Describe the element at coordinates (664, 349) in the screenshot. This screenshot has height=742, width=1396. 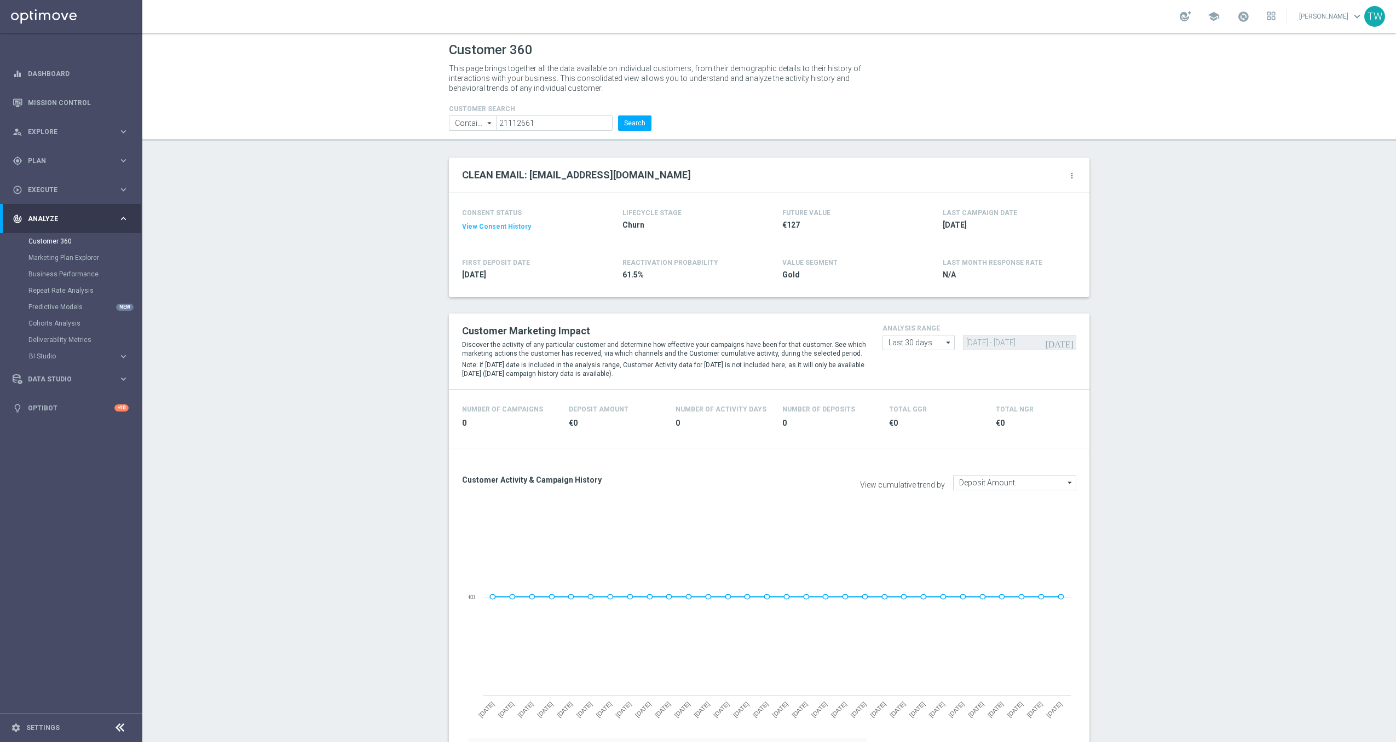
I see `p: Discover the activity of any particular customer and determine how effective your campaigns have ...` at that location.